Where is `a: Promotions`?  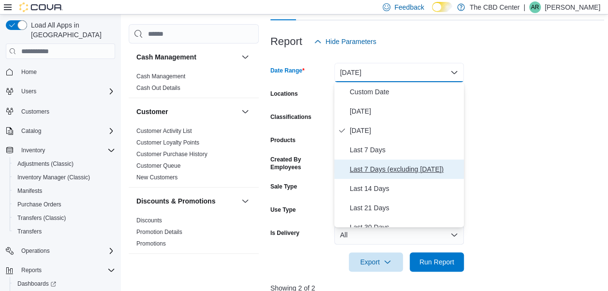 a: Promotions is located at coordinates (151, 244).